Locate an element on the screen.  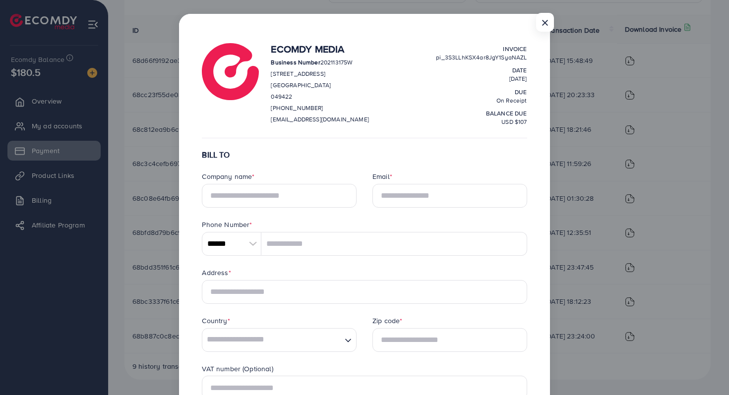
label: Address is located at coordinates (216, 273).